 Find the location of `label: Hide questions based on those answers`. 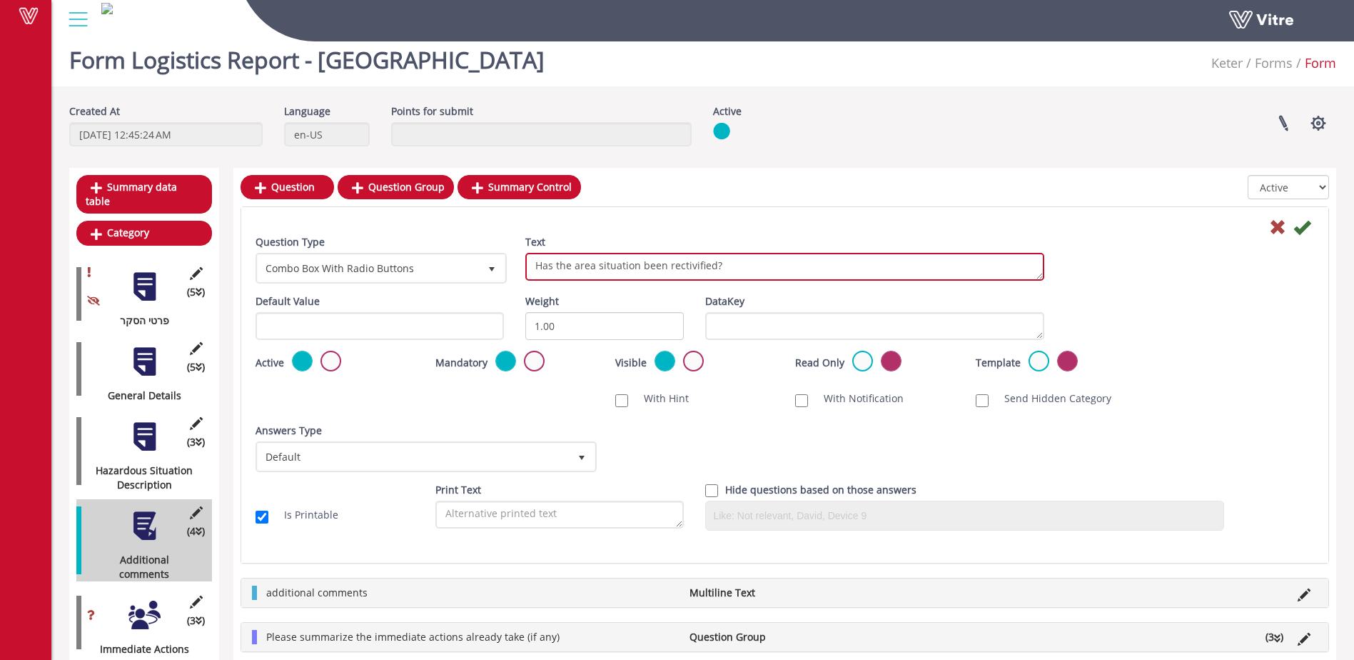

label: Hide questions based on those answers is located at coordinates (821, 490).